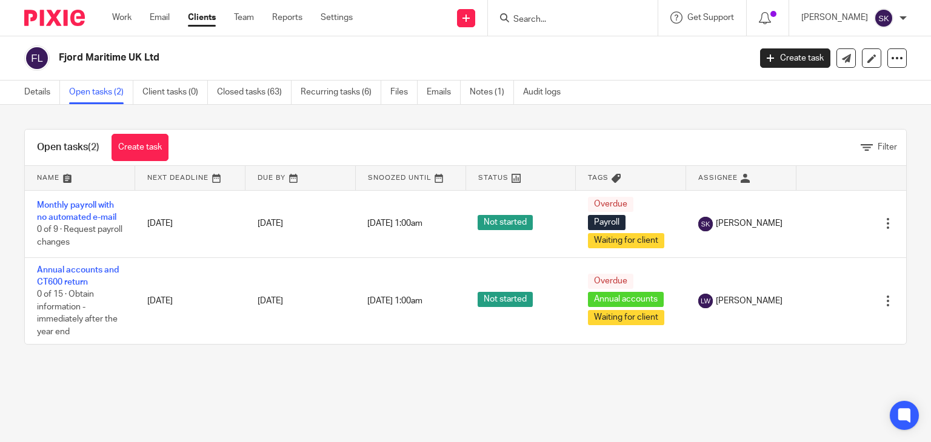 Image resolution: width=931 pixels, height=442 pixels. I want to click on a: Settings, so click(336, 18).